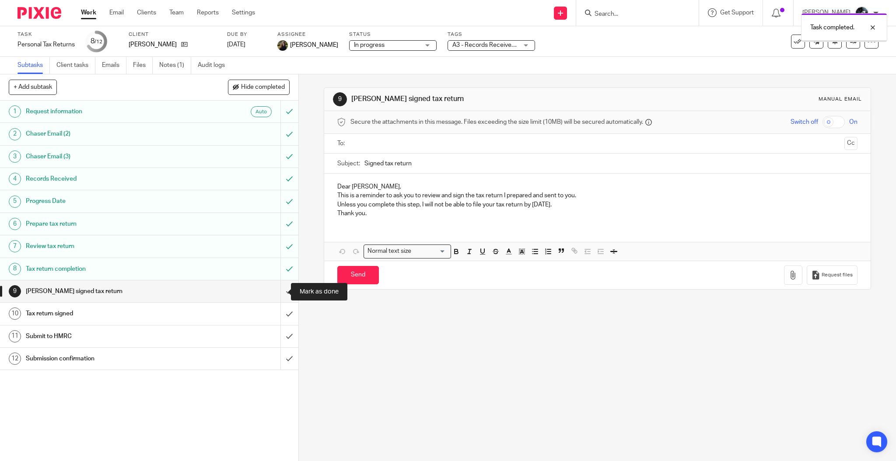 This screenshot has width=896, height=461. Describe the element at coordinates (407, 251) in the screenshot. I see `div: Search for option` at that location.